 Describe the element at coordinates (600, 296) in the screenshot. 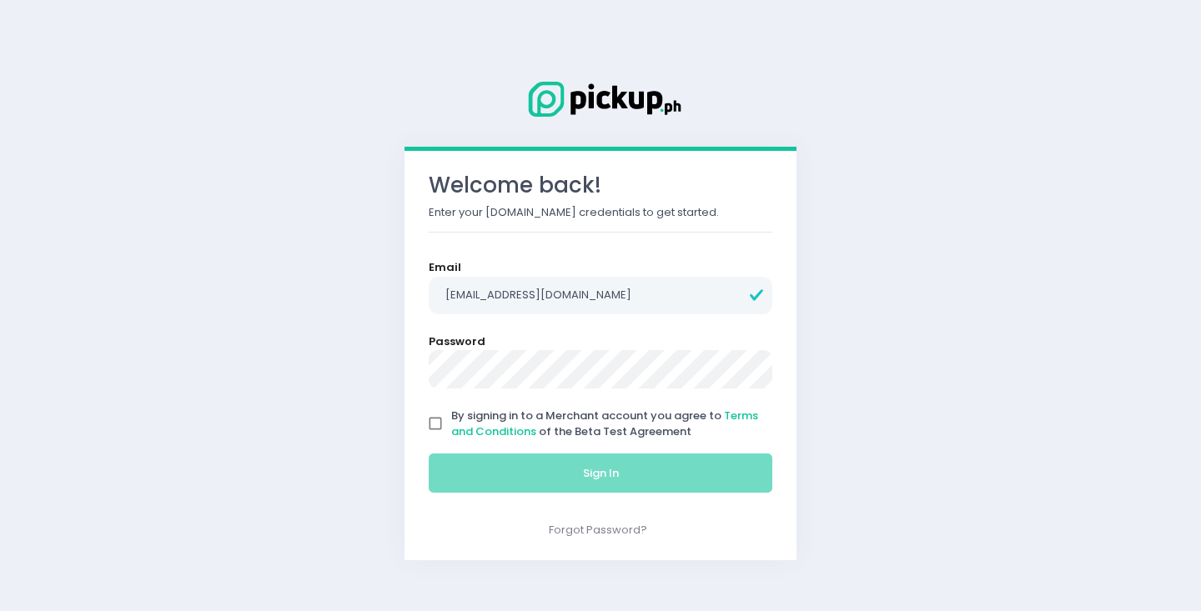

I see `input: Email` at that location.